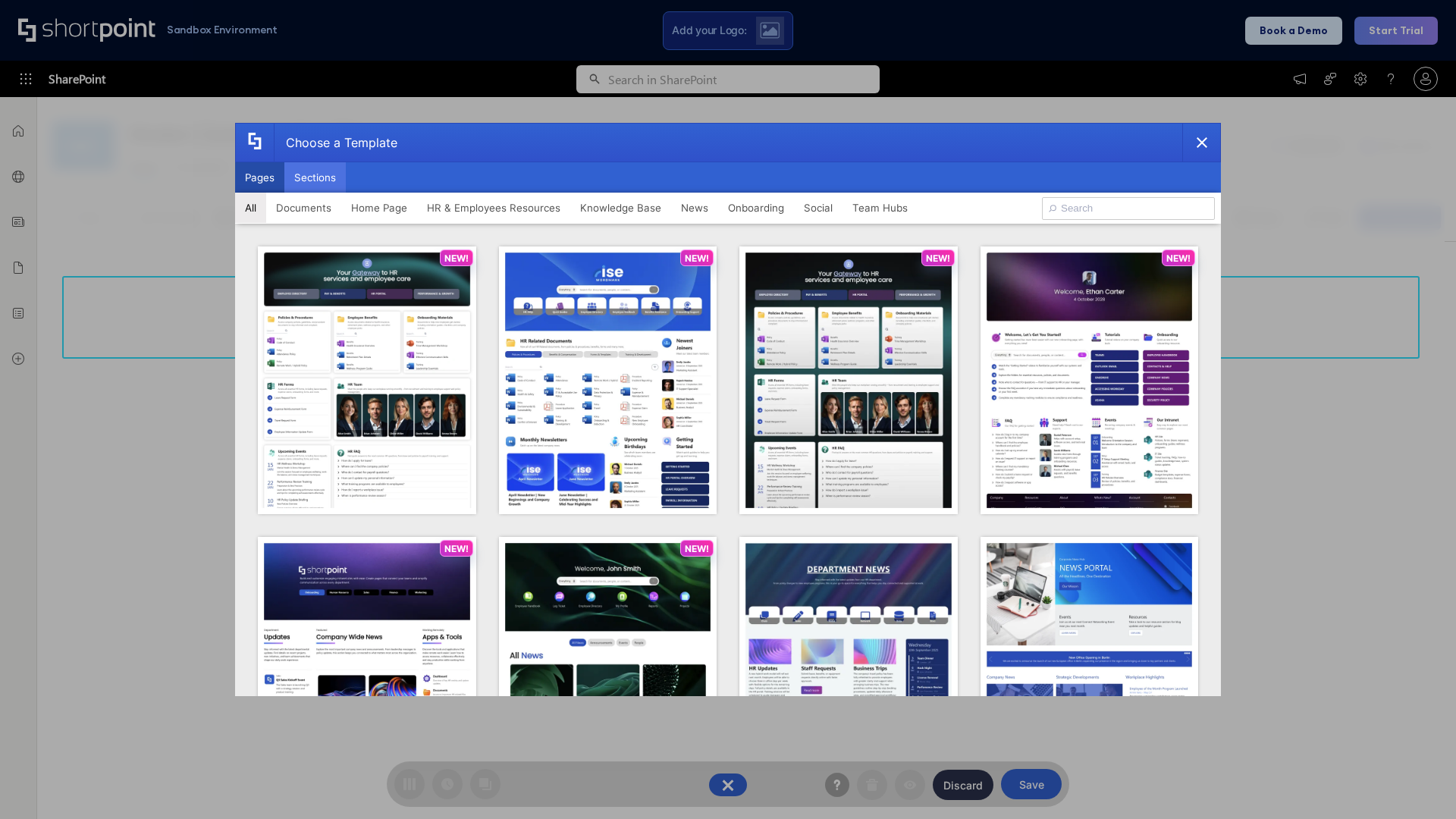 The height and width of the screenshot is (819, 1456). Describe the element at coordinates (493, 208) in the screenshot. I see `button: HR & Employees Resources` at that location.